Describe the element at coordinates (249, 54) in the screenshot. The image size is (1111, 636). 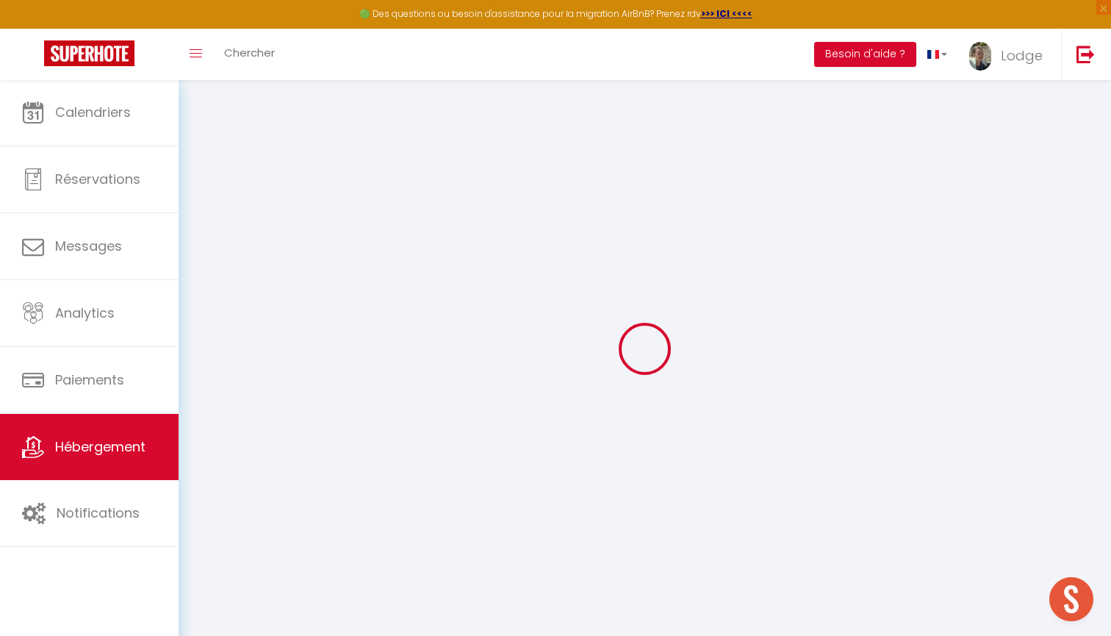
I see `a: Chercher` at that location.